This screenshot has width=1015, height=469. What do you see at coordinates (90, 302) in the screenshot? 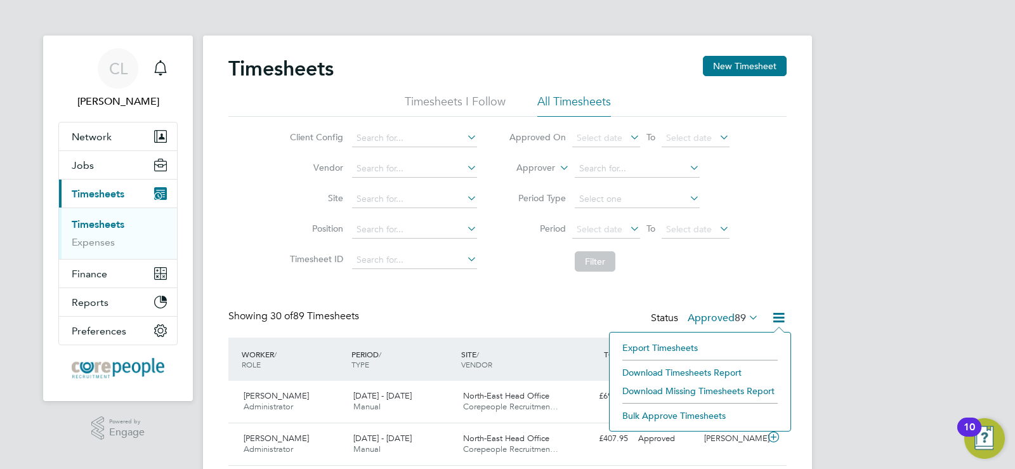
I see `span: Reports` at bounding box center [90, 302].